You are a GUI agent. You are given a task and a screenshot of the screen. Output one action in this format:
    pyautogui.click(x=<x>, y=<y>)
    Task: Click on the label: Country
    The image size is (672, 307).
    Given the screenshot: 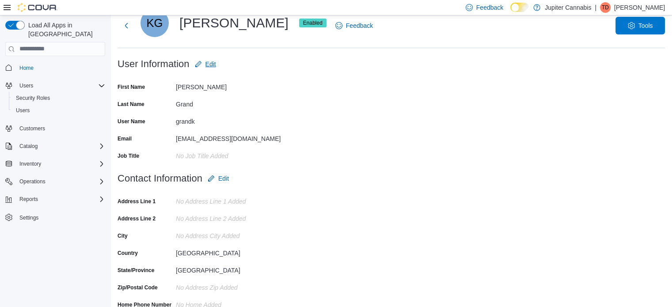 What is the action you would take?
    pyautogui.click(x=128, y=253)
    